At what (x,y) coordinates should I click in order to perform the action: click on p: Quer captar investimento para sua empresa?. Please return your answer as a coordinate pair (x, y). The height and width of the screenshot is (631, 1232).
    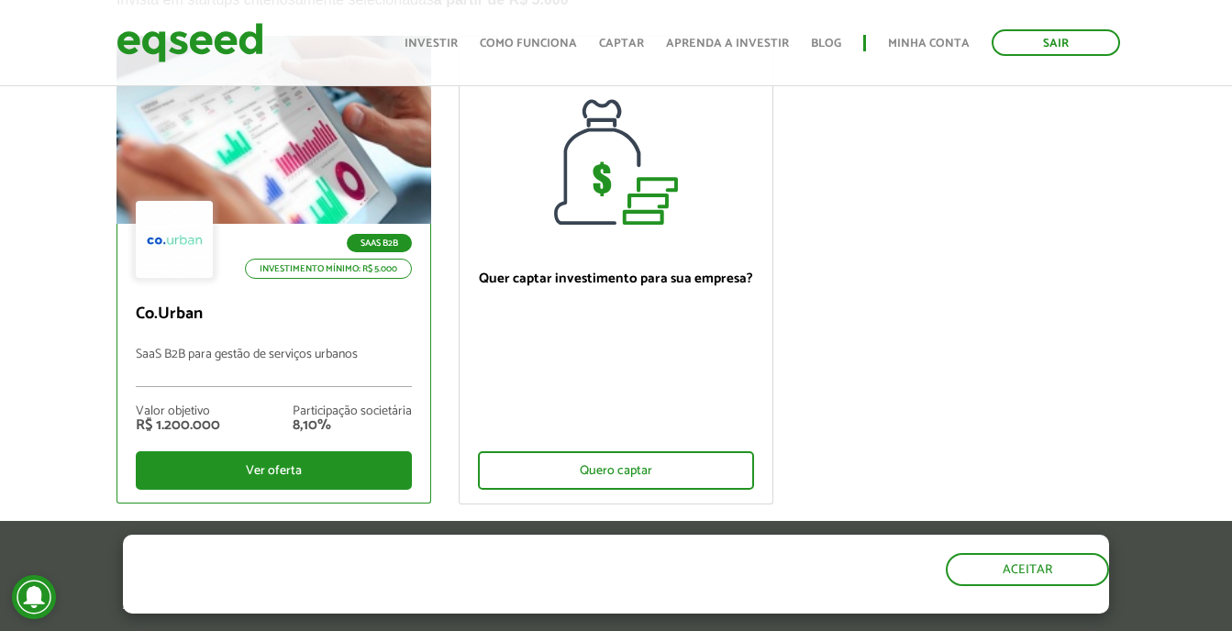
    Looking at the image, I should click on (616, 279).